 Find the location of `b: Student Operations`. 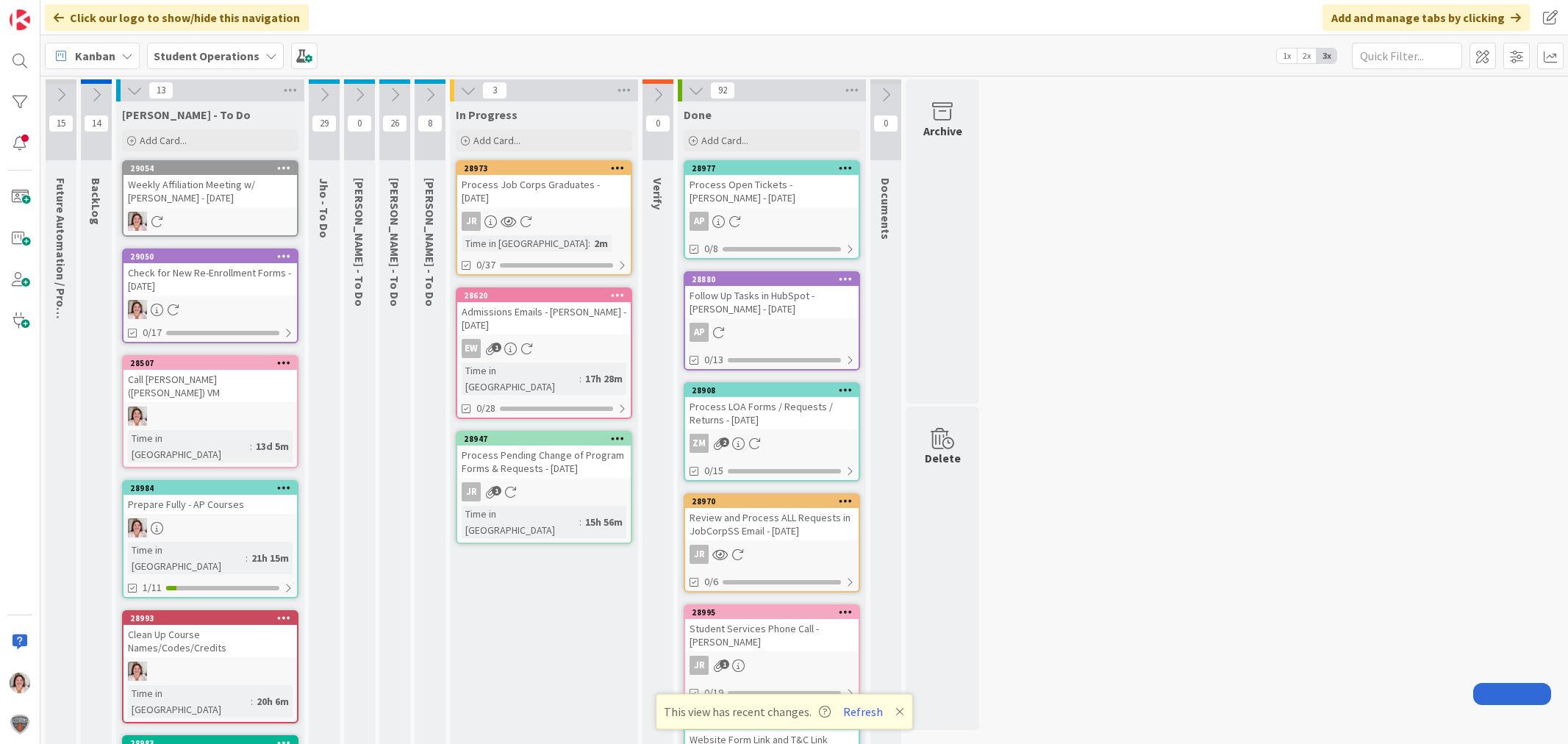

b: Student Operations is located at coordinates (207, 56).